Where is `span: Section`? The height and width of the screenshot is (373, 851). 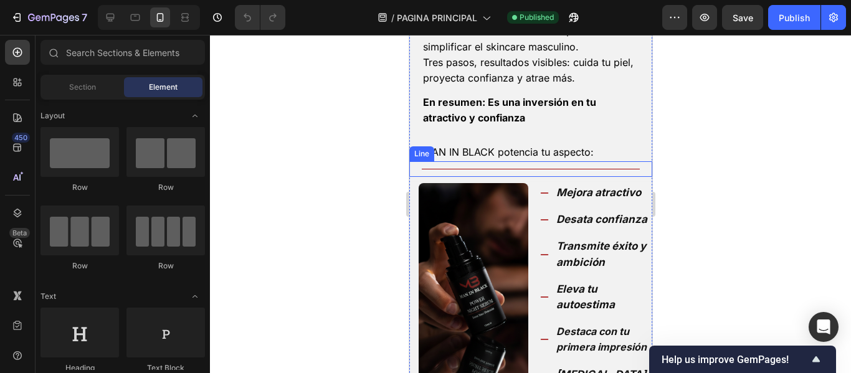 span: Section is located at coordinates (82, 87).